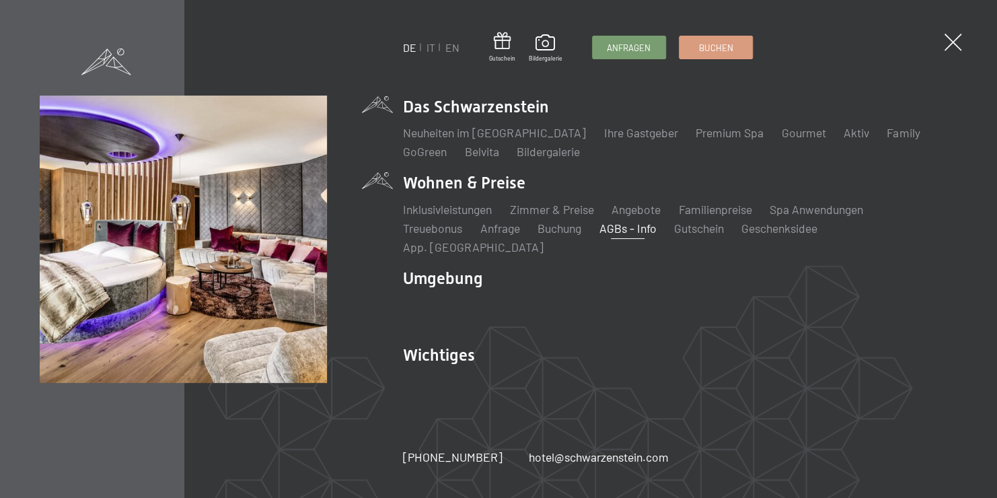 The width and height of the screenshot is (997, 498). I want to click on a: Buchen, so click(716, 47).